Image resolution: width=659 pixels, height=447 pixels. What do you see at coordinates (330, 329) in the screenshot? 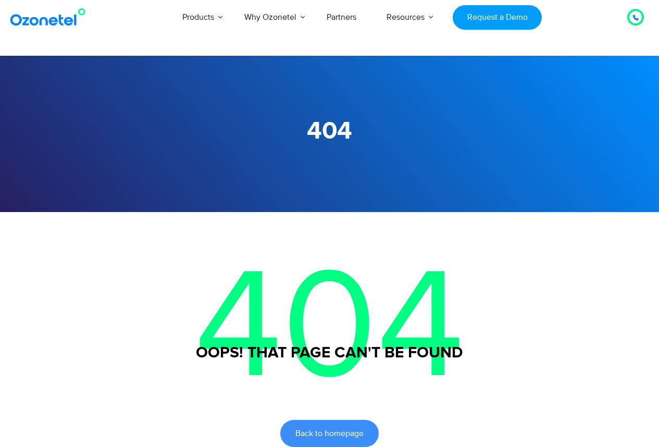
I see `p: 404` at bounding box center [330, 329].